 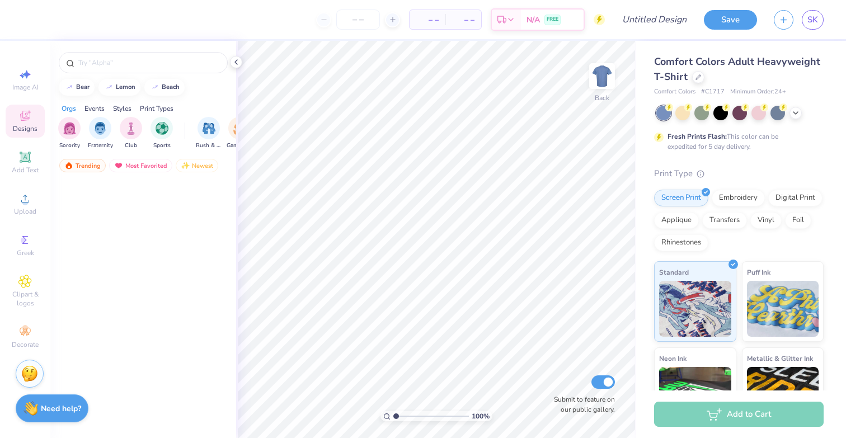 I want to click on span: Add Text, so click(x=25, y=170).